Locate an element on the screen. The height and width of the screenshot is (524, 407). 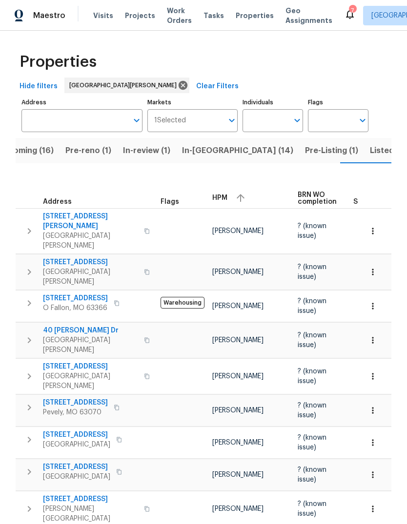
span: Pre-reno (1) is located at coordinates (88, 151).